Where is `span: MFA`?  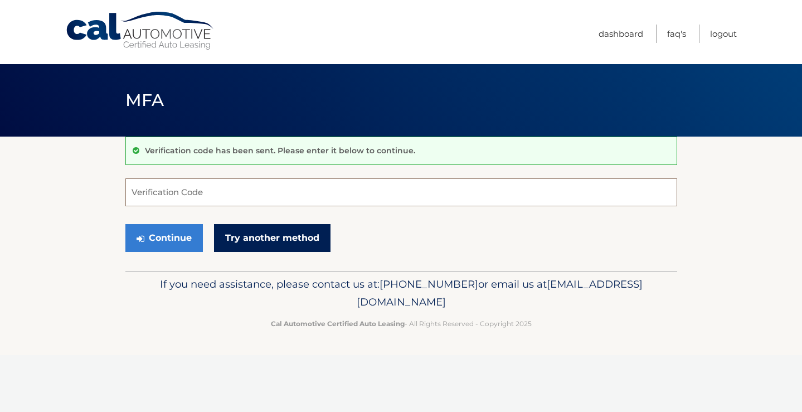 span: MFA is located at coordinates (145, 100).